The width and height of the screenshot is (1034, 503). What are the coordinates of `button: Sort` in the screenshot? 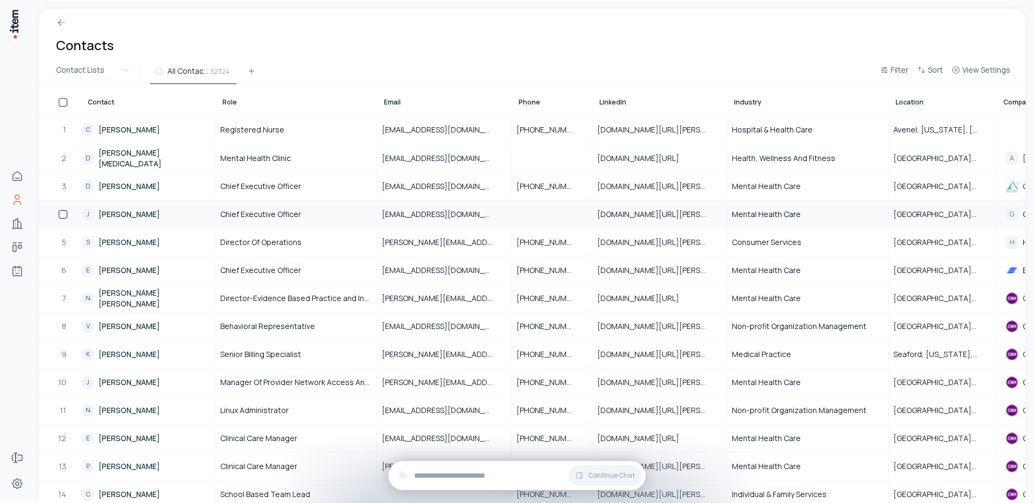 It's located at (930, 73).